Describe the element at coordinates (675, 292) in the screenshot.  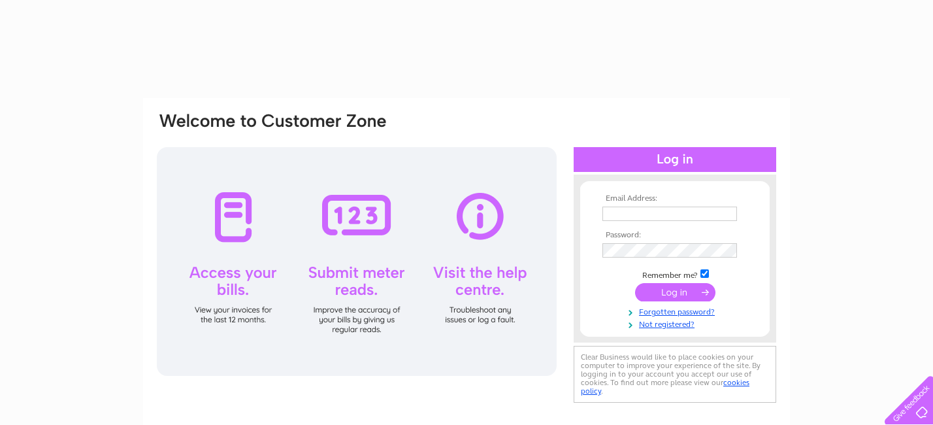
I see `input: Submit` at that location.